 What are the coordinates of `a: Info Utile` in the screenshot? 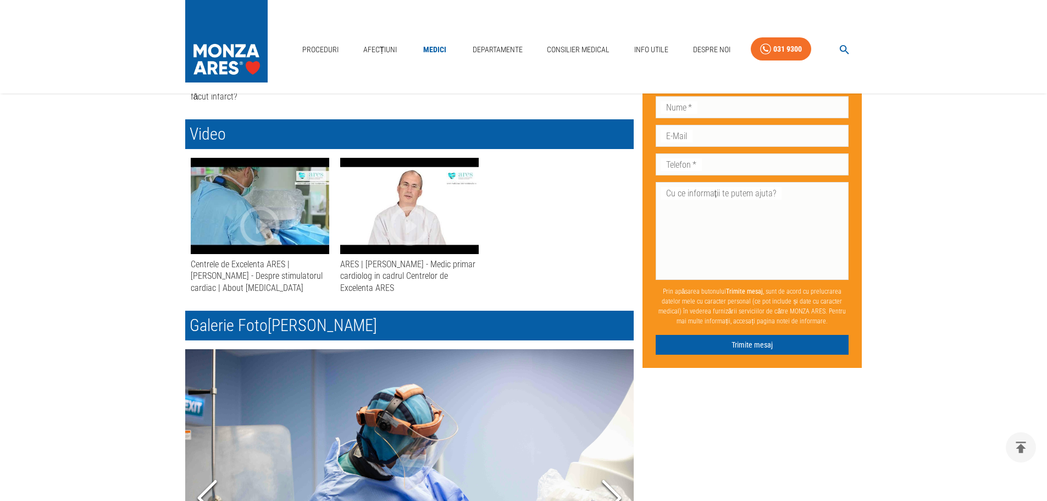 It's located at (652, 49).